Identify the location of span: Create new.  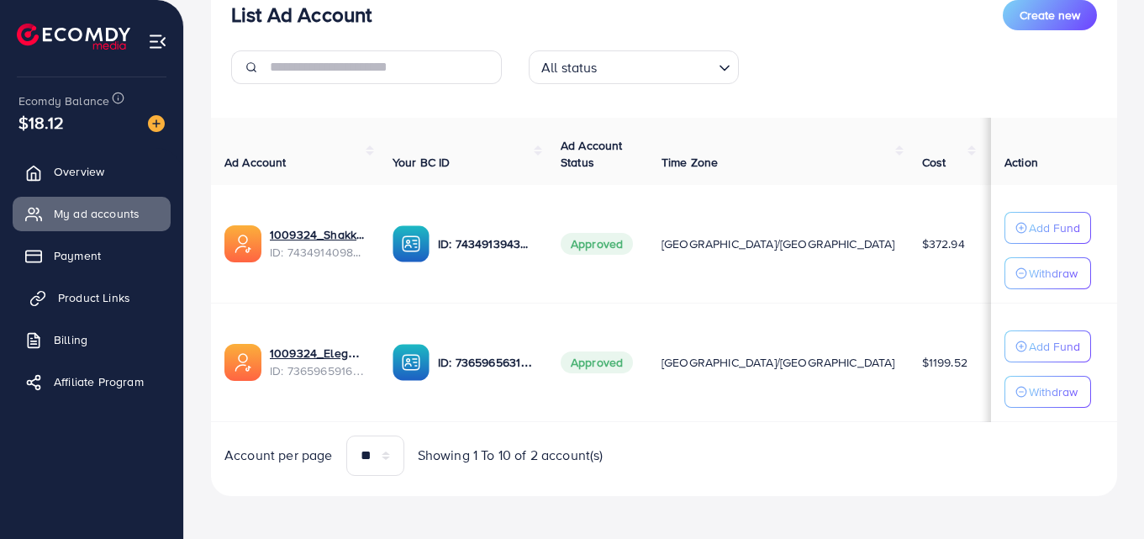
(1049, 15).